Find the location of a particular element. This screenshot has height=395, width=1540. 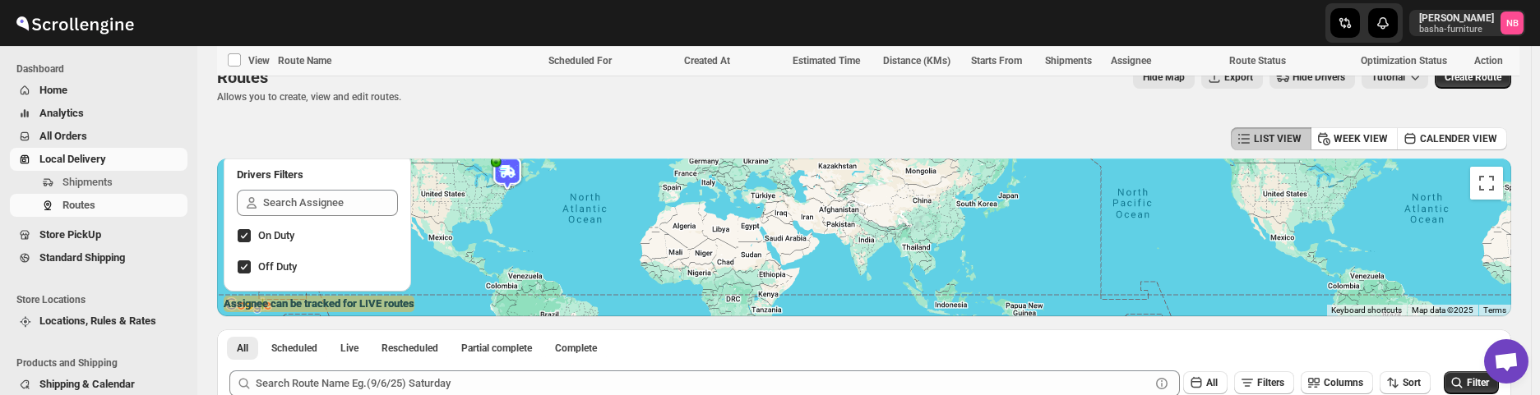

button: All routes is located at coordinates (243, 349).